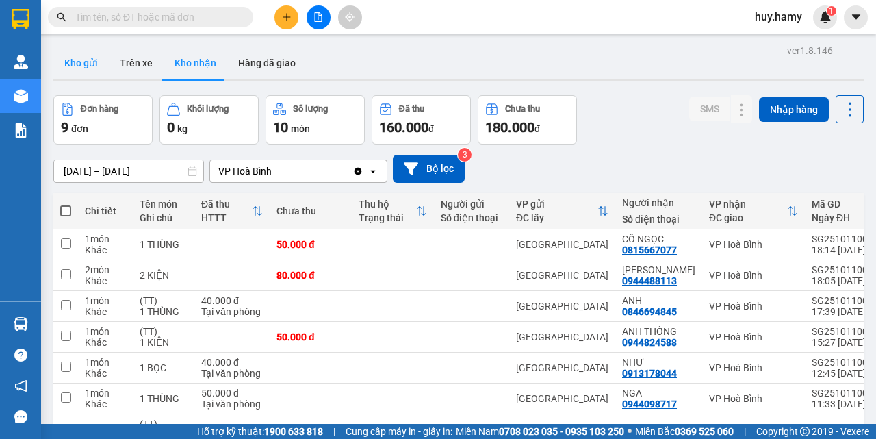  What do you see at coordinates (649, 373) in the screenshot?
I see `div: 0913178044` at bounding box center [649, 373].